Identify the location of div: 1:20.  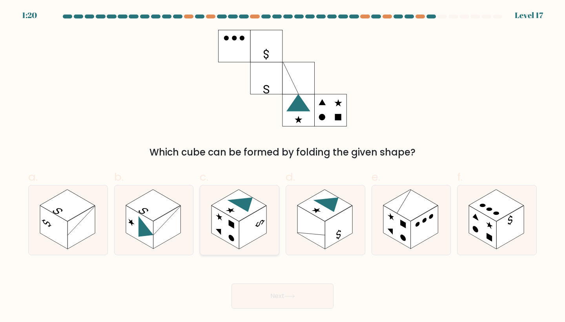
(29, 15).